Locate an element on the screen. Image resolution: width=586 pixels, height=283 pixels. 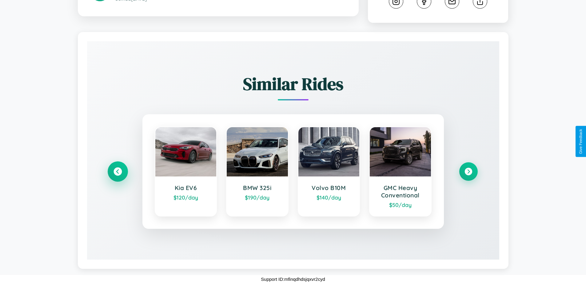
div: Give Feedback is located at coordinates (581, 141).